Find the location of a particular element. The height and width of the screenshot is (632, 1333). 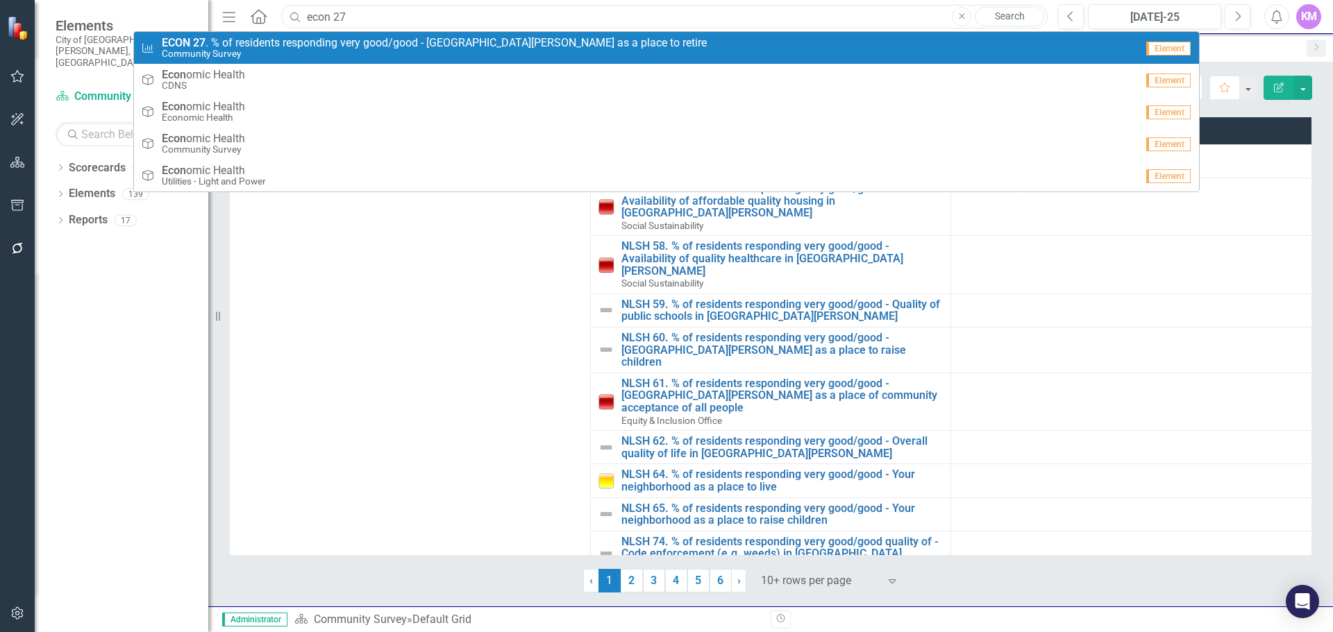

div: 139 is located at coordinates (135, 194).